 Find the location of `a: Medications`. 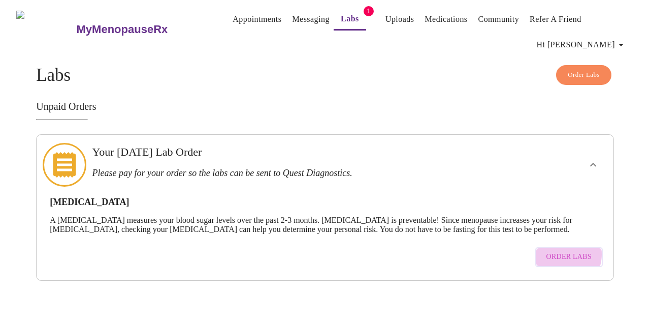

a: Medications is located at coordinates (446, 19).